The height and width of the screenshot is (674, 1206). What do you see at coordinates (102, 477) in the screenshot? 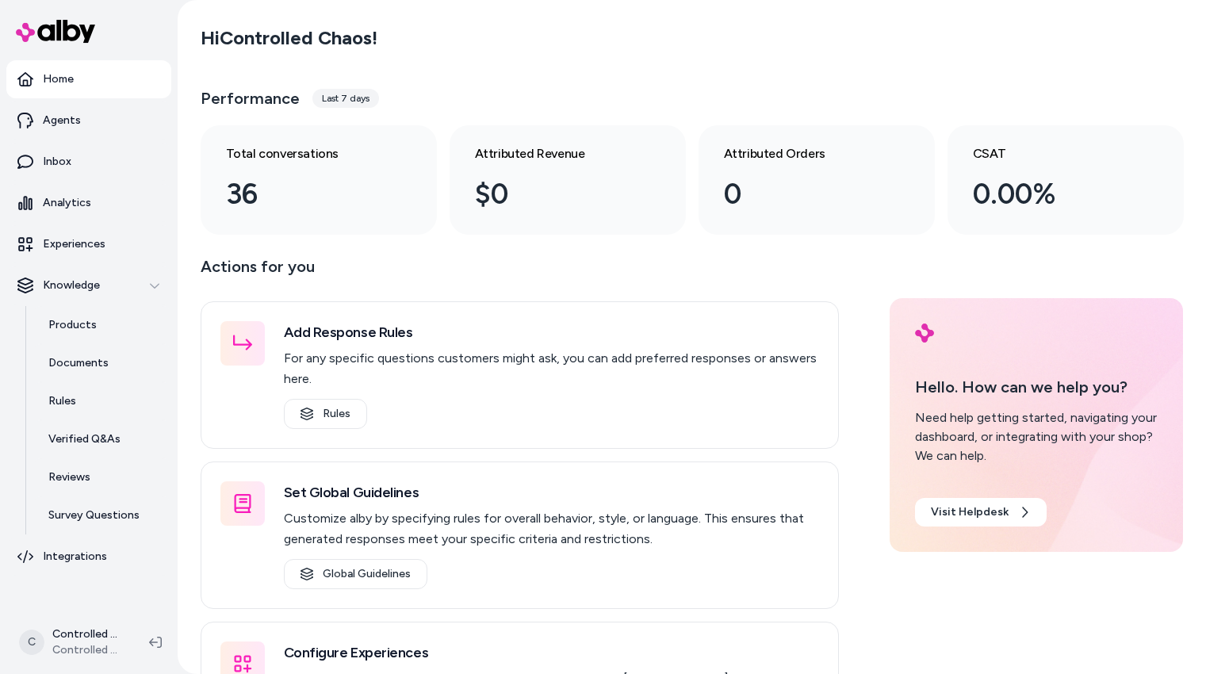
I see `a: Reviews` at bounding box center [102, 477].